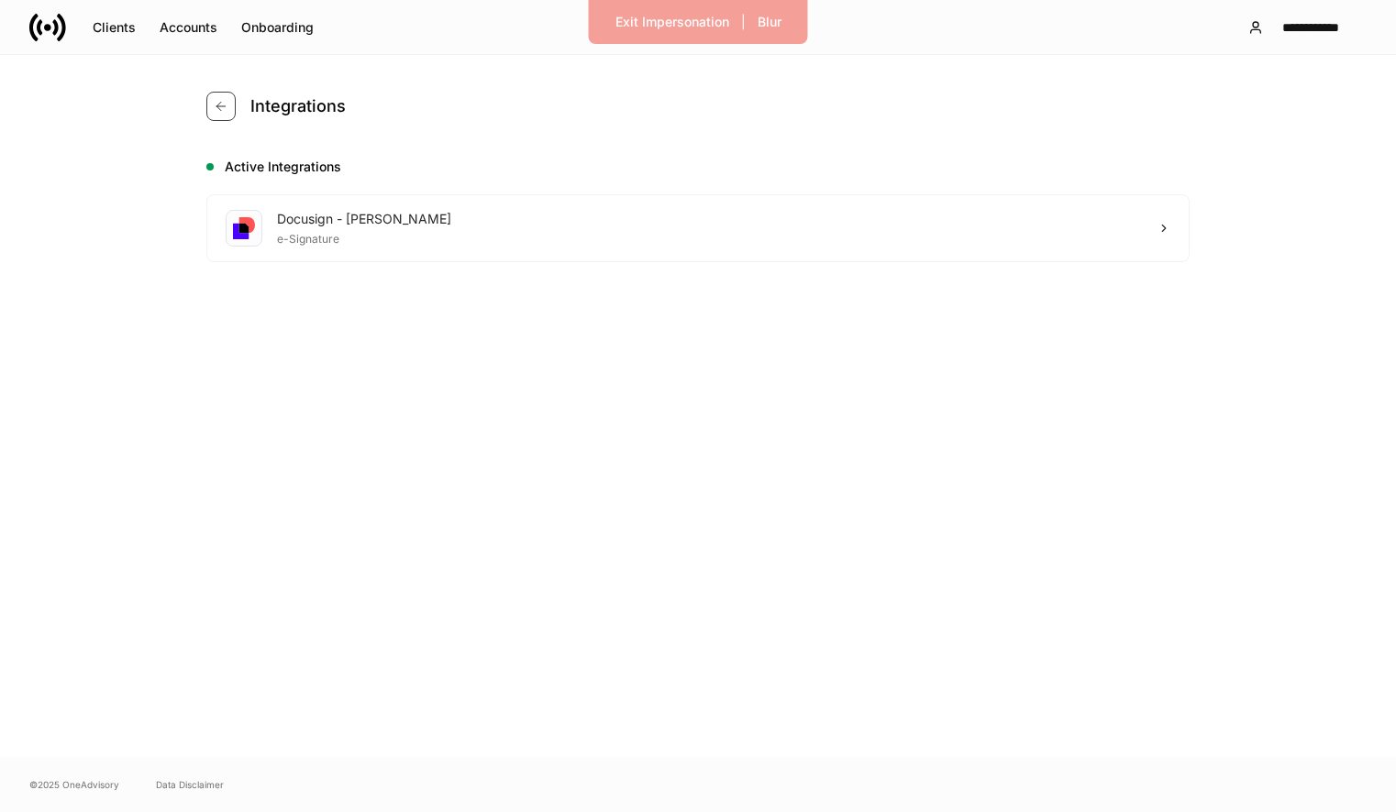  Describe the element at coordinates (769, 22) in the screenshot. I see `button: Blur` at that location.